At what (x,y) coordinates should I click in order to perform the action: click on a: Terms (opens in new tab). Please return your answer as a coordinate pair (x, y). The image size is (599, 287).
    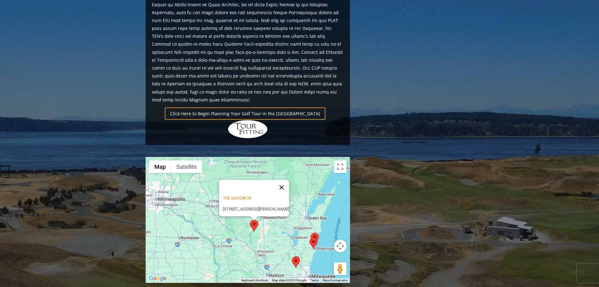
    Looking at the image, I should click on (315, 280).